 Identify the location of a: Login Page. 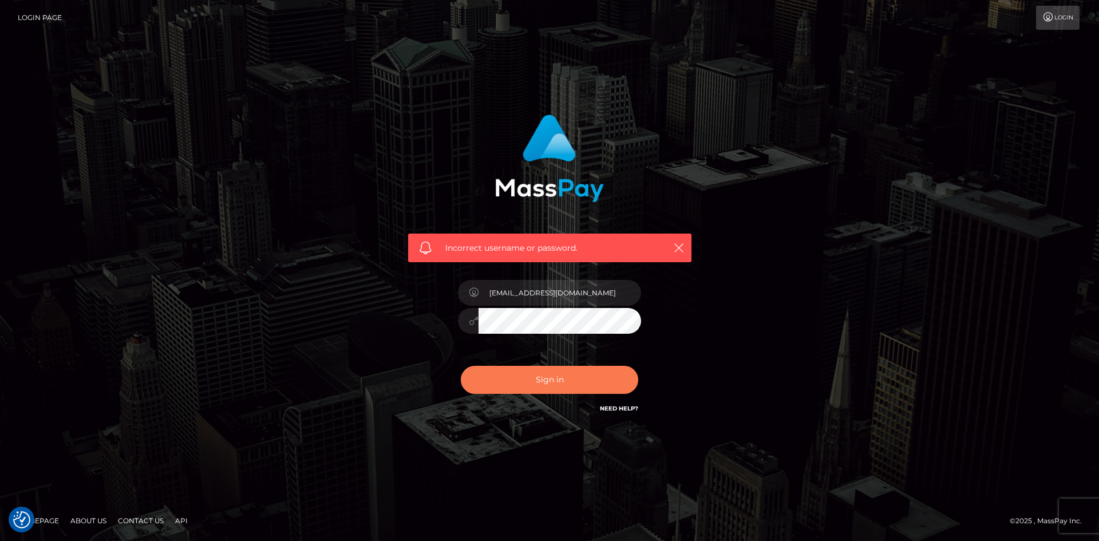
(39, 18).